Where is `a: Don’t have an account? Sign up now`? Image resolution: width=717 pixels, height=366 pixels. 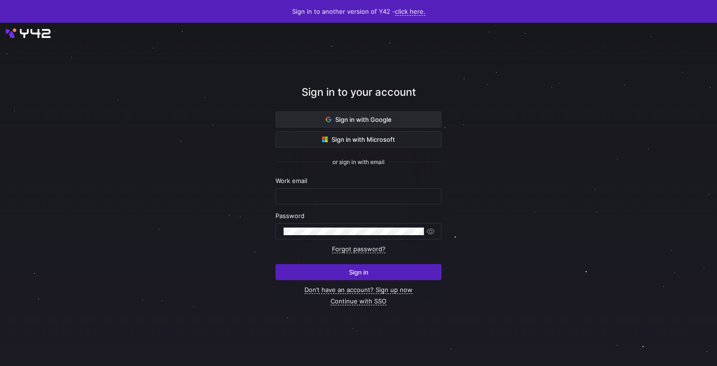
a: Don’t have an account? Sign up now is located at coordinates (359, 290).